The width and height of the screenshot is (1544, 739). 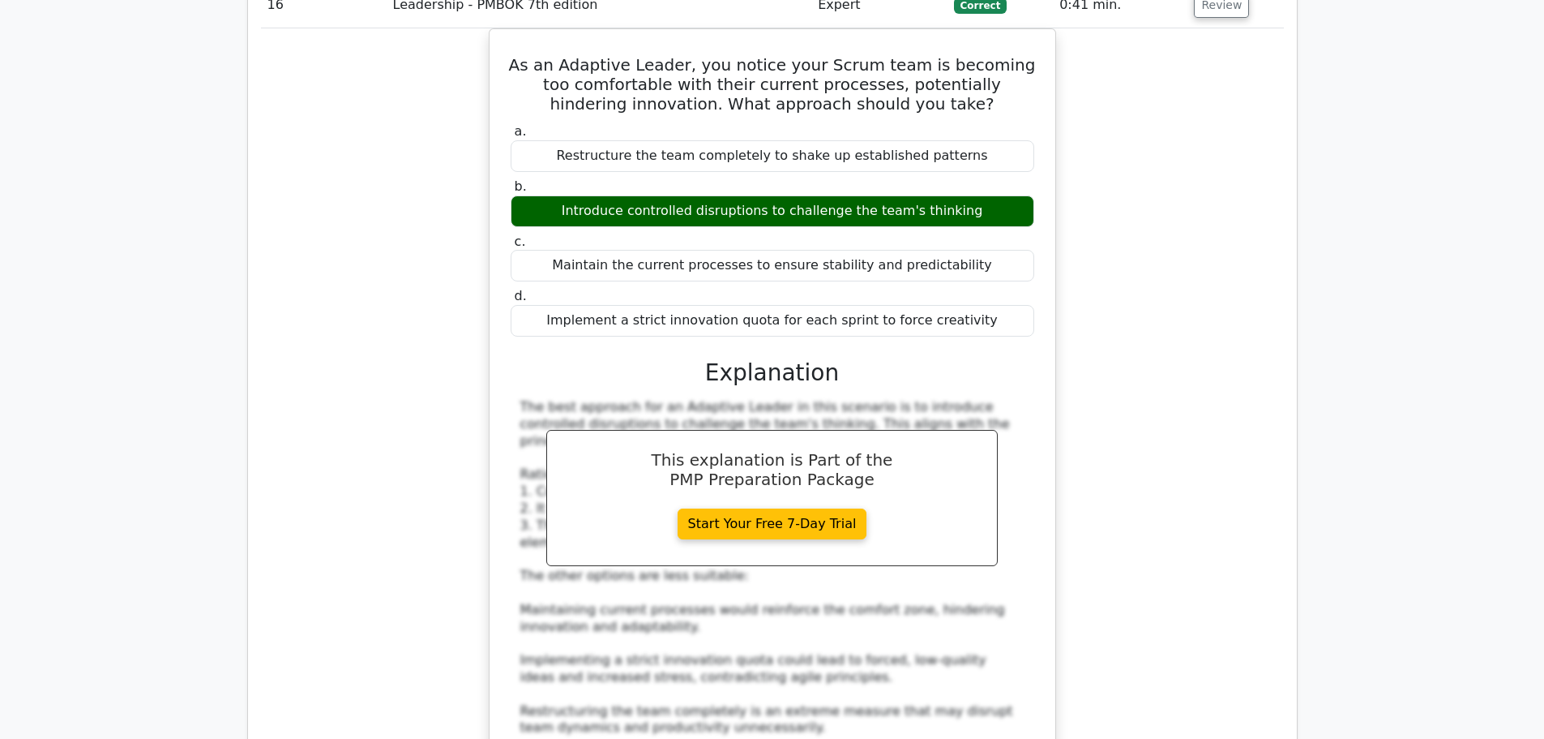 I want to click on span: b., so click(x=520, y=186).